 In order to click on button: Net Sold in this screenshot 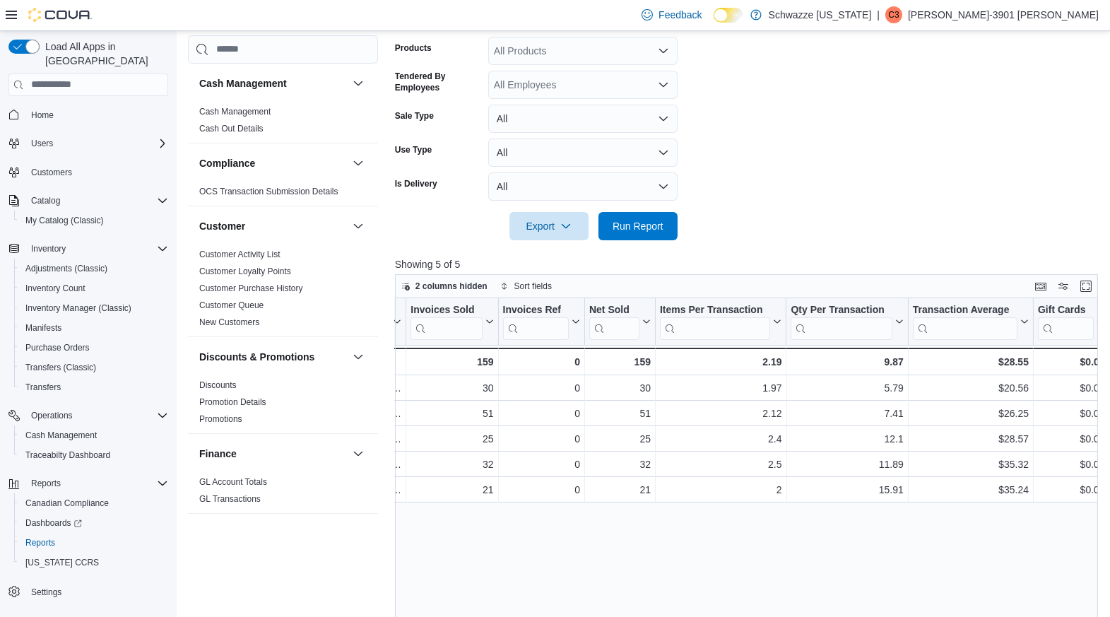, I will do `click(620, 321)`.